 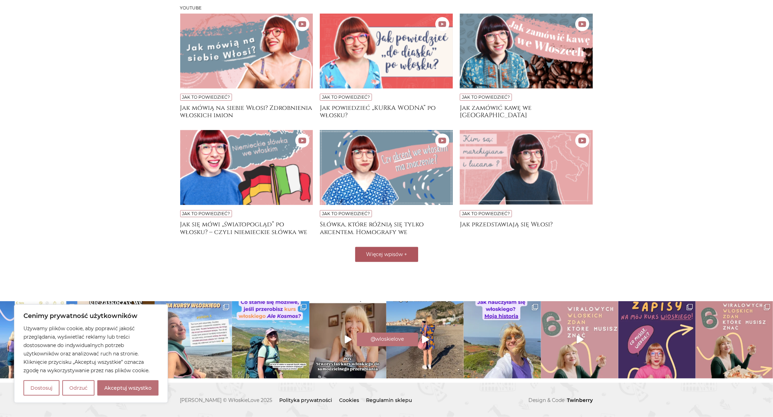 I want to click on a: Jak powiedzieć „KURKA WODNA” po włosku?, so click(x=386, y=111).